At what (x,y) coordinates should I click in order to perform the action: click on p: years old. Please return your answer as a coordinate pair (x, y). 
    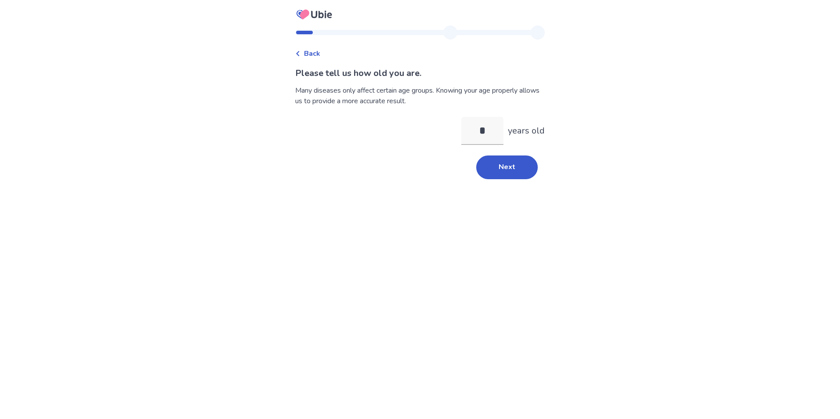
    Looking at the image, I should click on (526, 131).